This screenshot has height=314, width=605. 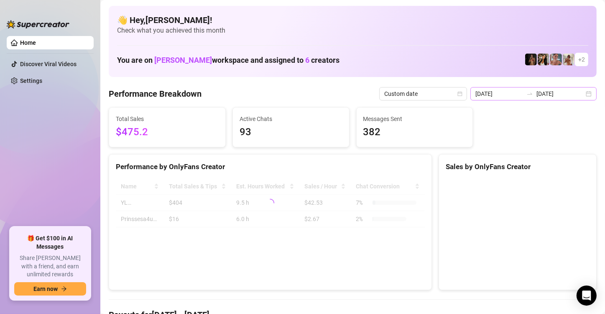 What do you see at coordinates (167, 132) in the screenshot?
I see `span: $475.2` at bounding box center [167, 132].